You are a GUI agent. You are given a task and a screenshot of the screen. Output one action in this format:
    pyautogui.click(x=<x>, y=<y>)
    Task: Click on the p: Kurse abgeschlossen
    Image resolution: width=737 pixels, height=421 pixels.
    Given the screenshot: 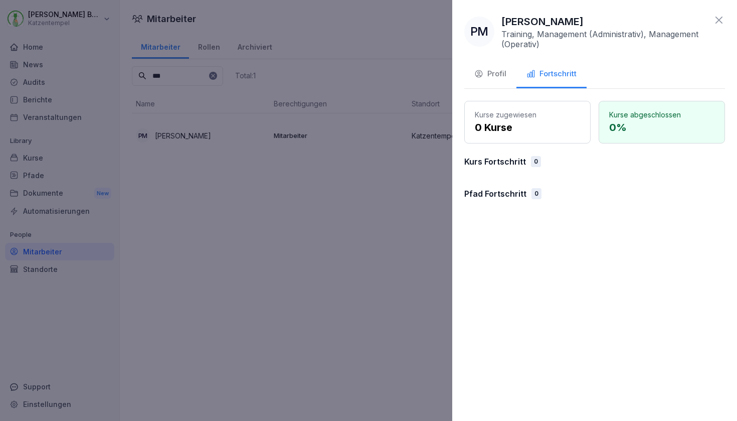 What is the action you would take?
    pyautogui.click(x=662, y=114)
    